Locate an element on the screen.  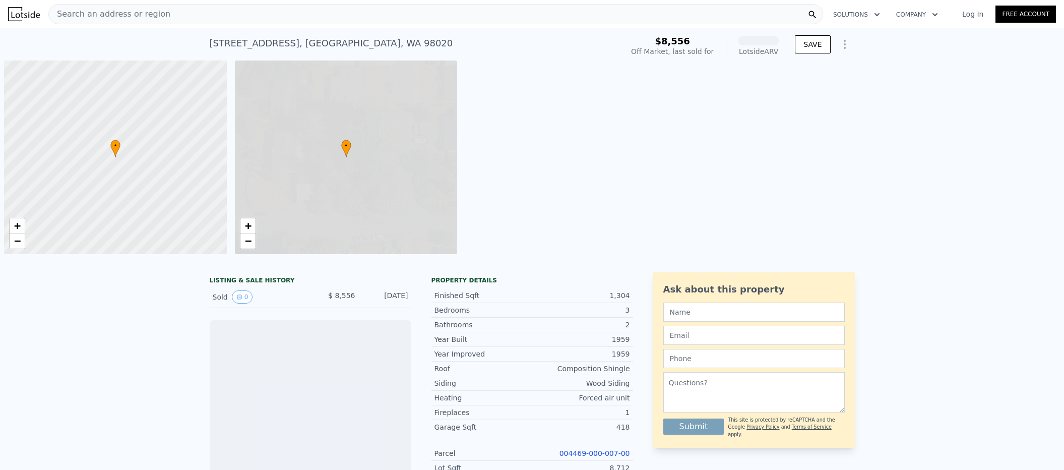
input: Name is located at coordinates (754, 312).